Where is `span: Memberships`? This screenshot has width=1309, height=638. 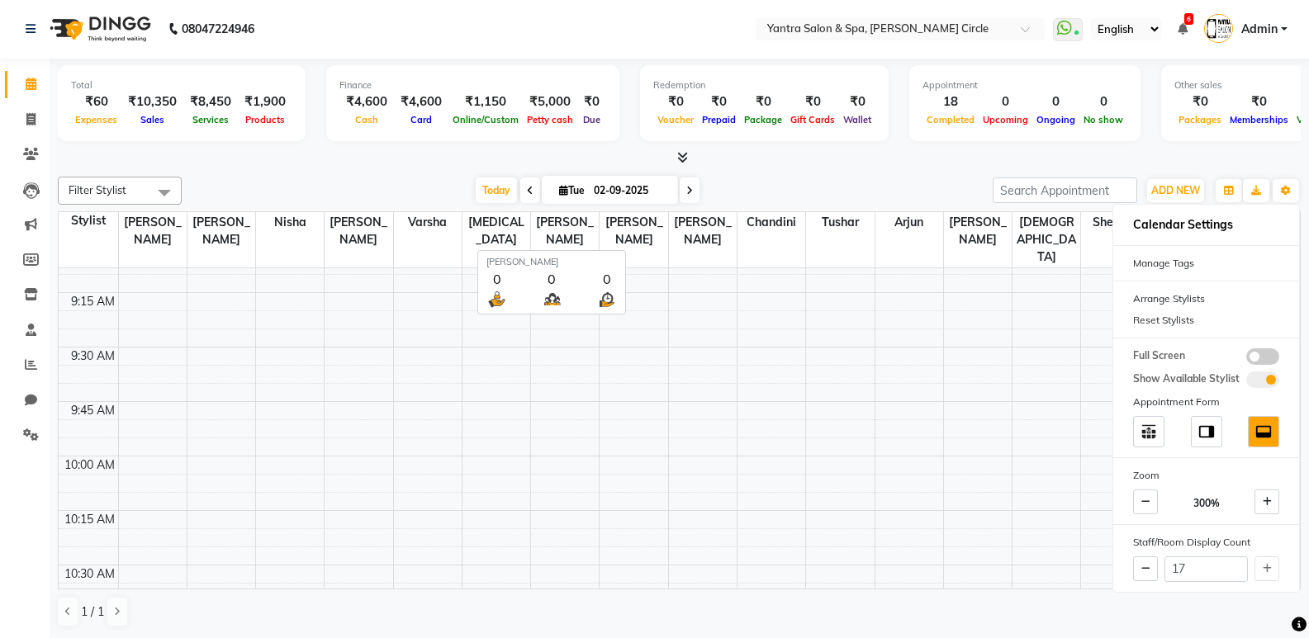
span: Memberships is located at coordinates (1258, 120).